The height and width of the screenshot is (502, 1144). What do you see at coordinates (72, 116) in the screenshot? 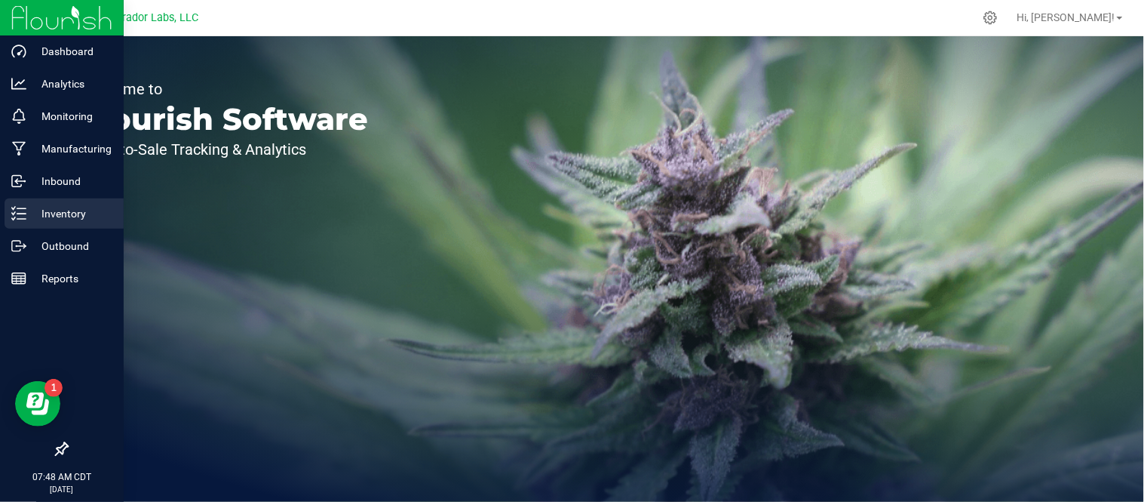
I see `p: Monitoring` at bounding box center [72, 116].